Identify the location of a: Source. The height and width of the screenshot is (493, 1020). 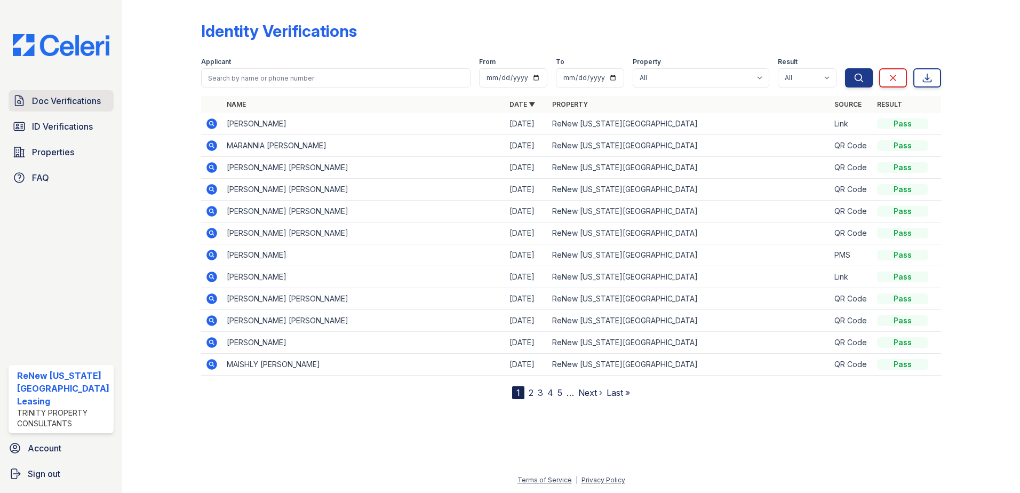
(848, 104).